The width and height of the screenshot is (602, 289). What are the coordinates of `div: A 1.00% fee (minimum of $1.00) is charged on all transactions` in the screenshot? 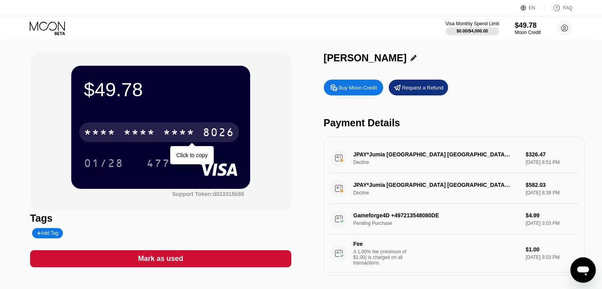 It's located at (383, 257).